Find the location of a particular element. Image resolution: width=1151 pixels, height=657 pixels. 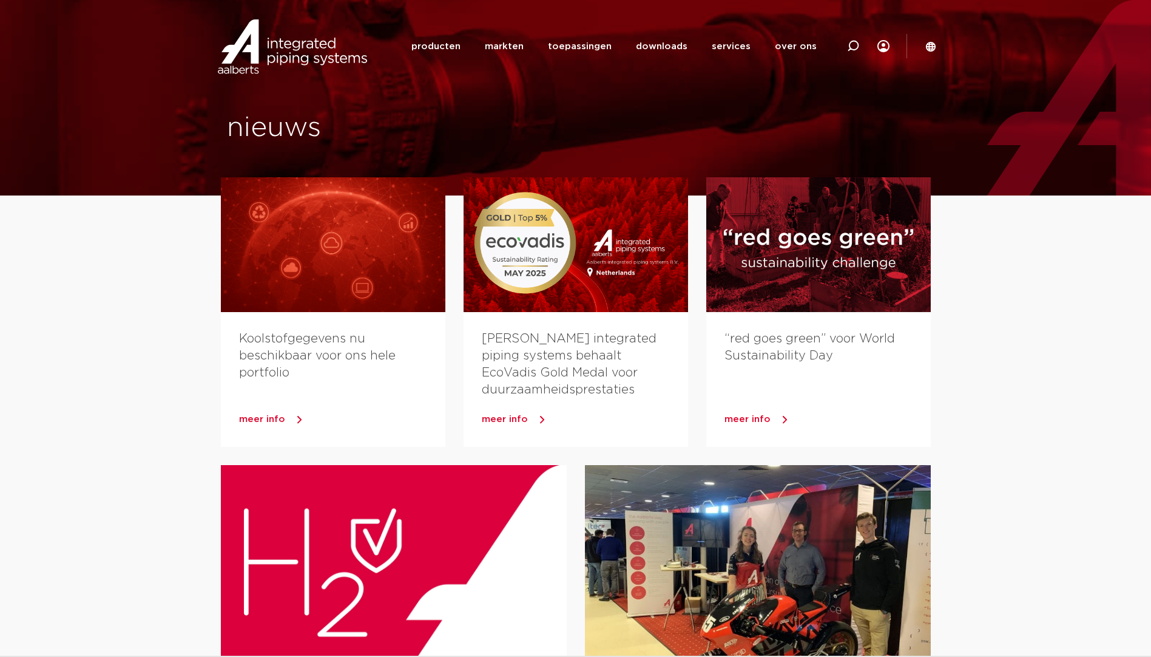

a: markten is located at coordinates (504, 46).